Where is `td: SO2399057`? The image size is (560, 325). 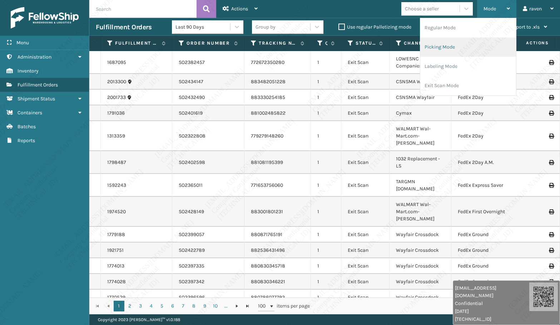 td: SO2399057 is located at coordinates (209, 235).